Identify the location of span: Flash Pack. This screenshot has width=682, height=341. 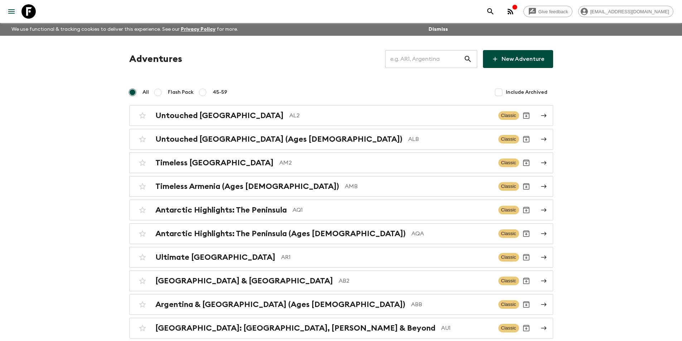
(181, 92).